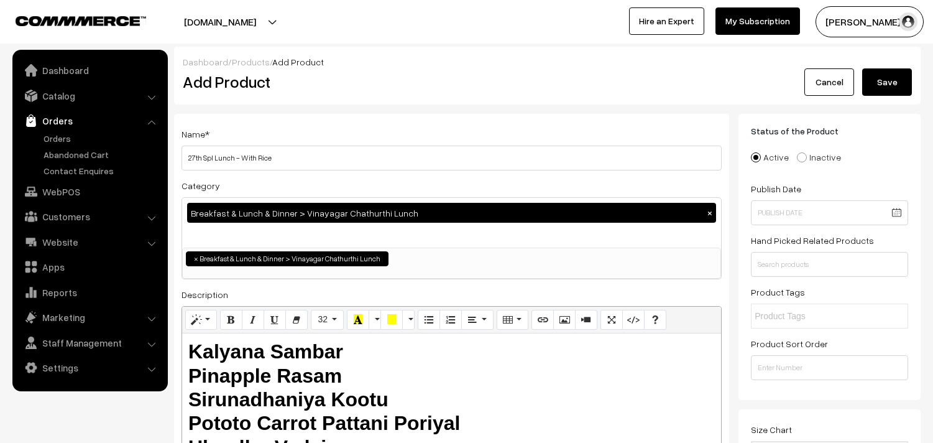 This screenshot has width=933, height=443. What do you see at coordinates (451, 158) in the screenshot?
I see `input: Name` at bounding box center [451, 158].